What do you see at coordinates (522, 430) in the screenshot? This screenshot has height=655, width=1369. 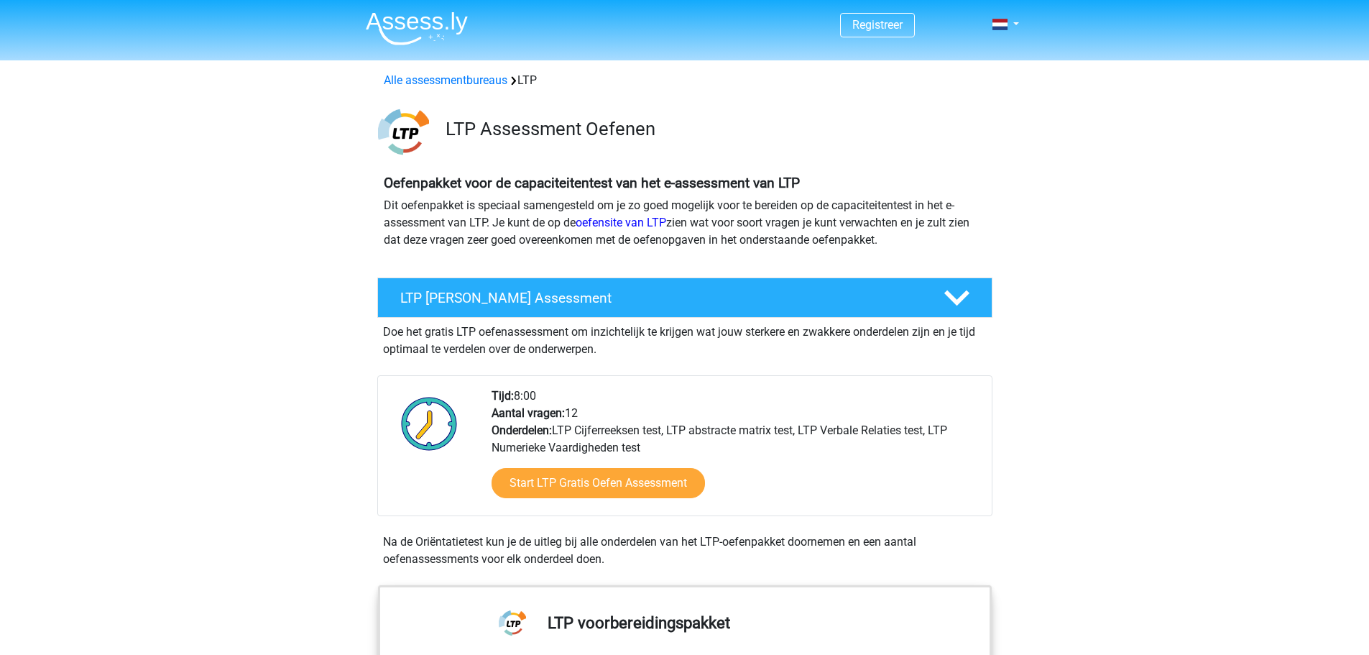 I see `b: Onderdelen:` at bounding box center [522, 430].